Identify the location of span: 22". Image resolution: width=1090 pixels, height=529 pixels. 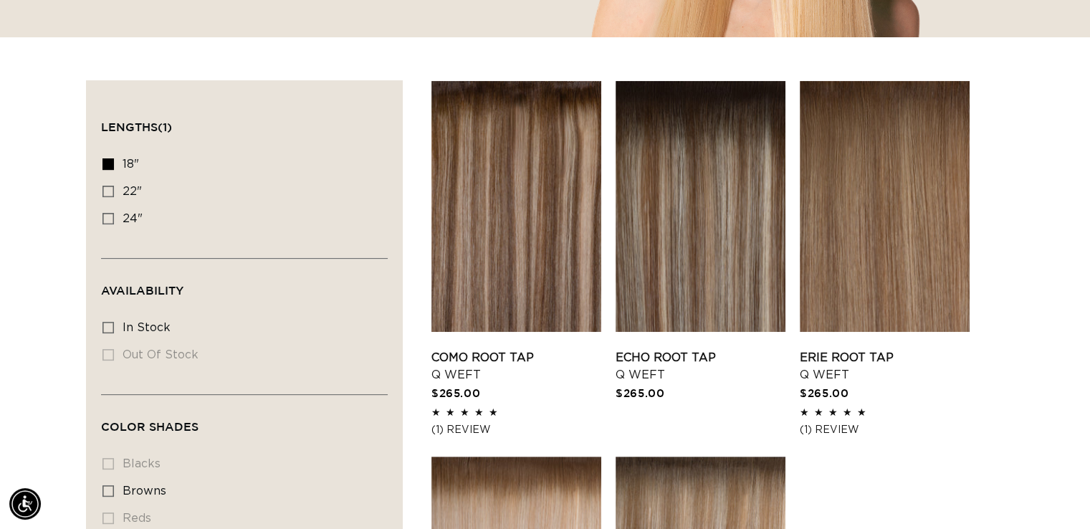
(132, 191).